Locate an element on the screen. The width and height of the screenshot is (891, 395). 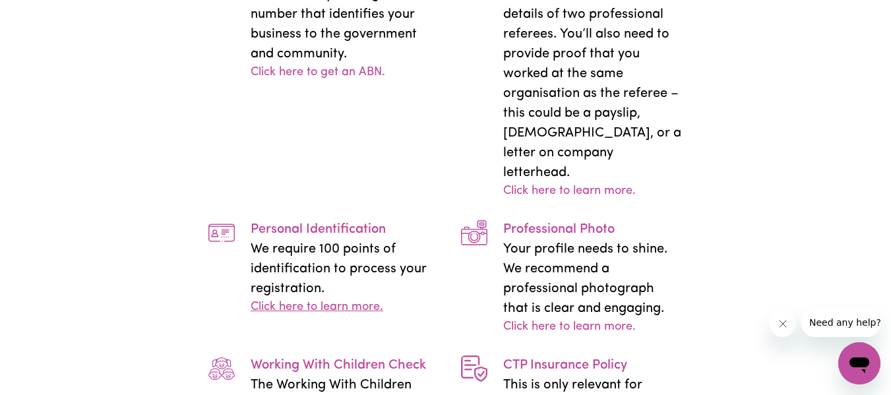
p: We require 100 points of identification to process your registration. is located at coordinates (340, 269).